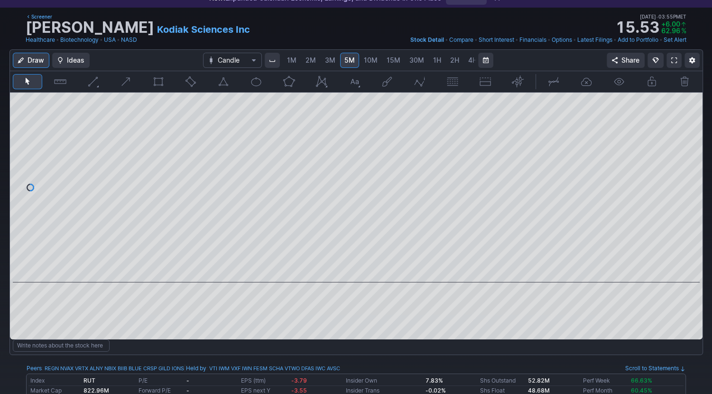 The height and width of the screenshot is (394, 712). Describe the element at coordinates (371, 60) in the screenshot. I see `span: 10M` at that location.